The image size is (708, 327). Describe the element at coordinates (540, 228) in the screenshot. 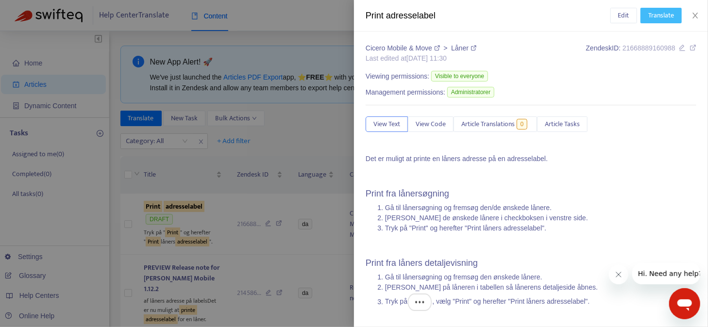

I see `li: Tryk på "Print" og herefter "Print låners adresselabel".` at that location.